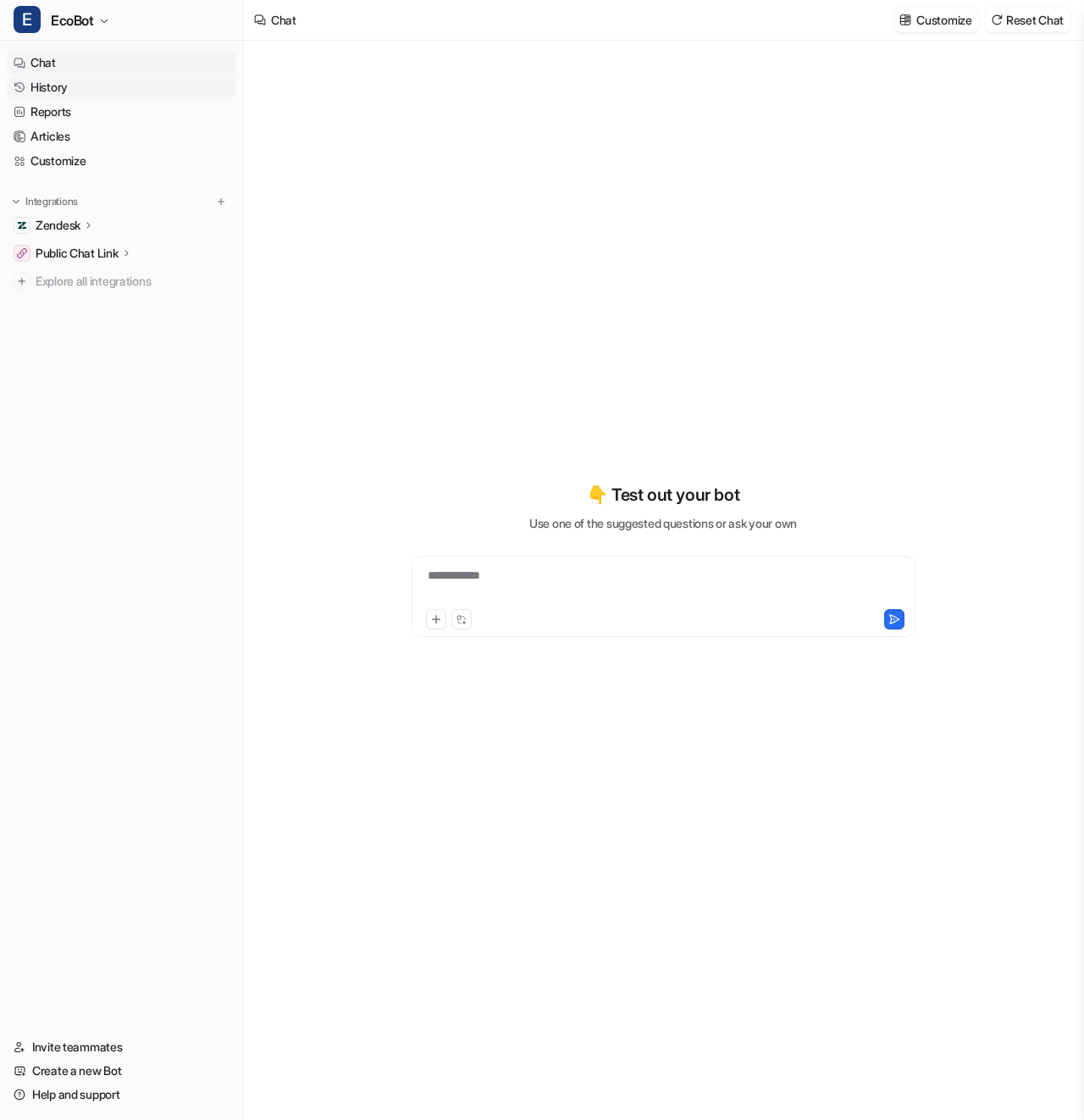 Image resolution: width=1084 pixels, height=1120 pixels. Describe the element at coordinates (221, 202) in the screenshot. I see `img: menu_add.svg` at that location.